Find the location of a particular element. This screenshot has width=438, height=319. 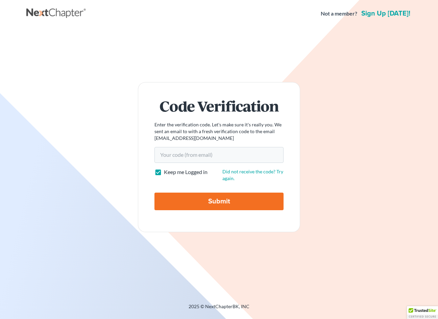

input: Your code (from email) is located at coordinates (219, 155).